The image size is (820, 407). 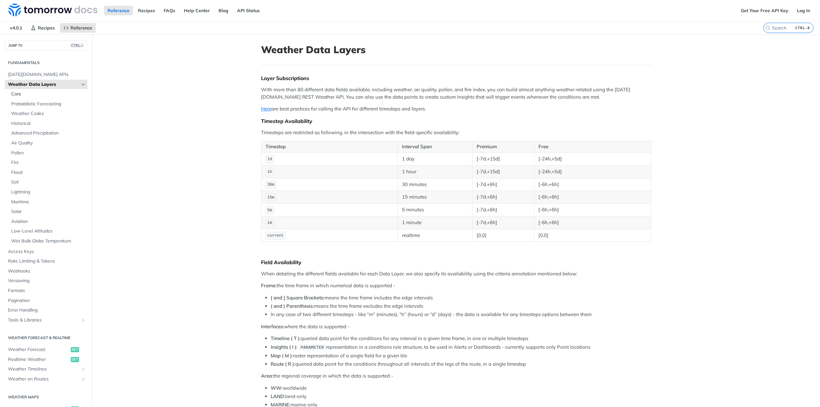 I want to click on td: 1 hour, so click(x=435, y=172).